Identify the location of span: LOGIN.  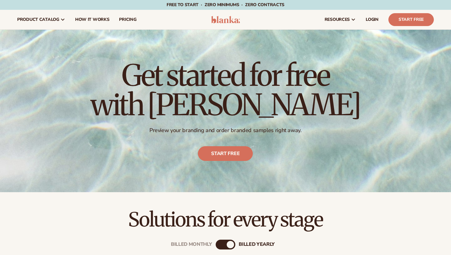
(372, 20).